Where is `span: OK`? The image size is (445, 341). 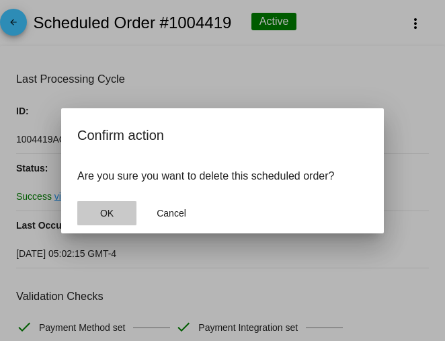
span: OK is located at coordinates (107, 213).